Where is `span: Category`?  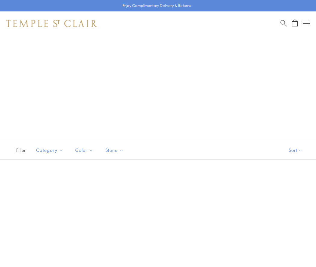 span: Category is located at coordinates (50, 150).